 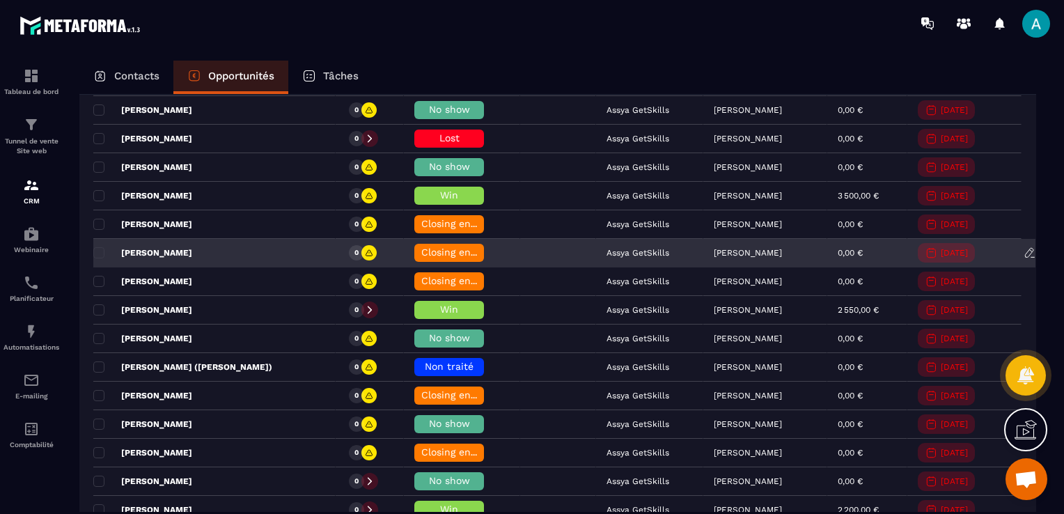 What do you see at coordinates (31, 298) in the screenshot?
I see `p: Planificateur` at bounding box center [31, 298].